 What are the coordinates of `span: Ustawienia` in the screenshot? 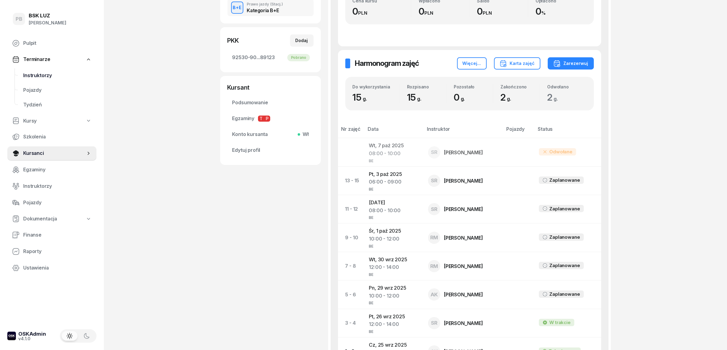 It's located at (57, 268).